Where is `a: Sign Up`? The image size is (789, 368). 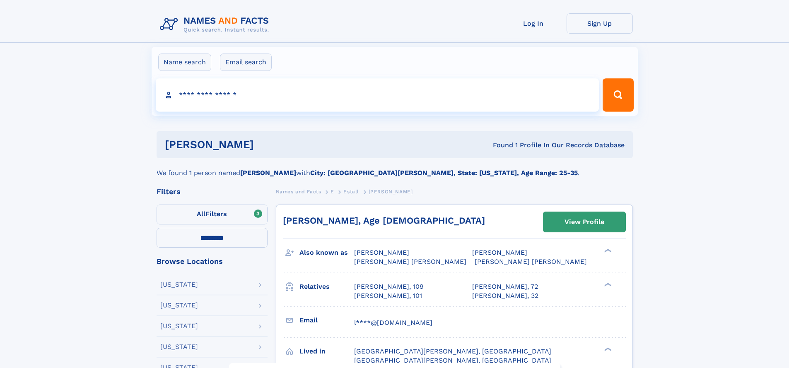
a: Sign Up is located at coordinates (600, 23).